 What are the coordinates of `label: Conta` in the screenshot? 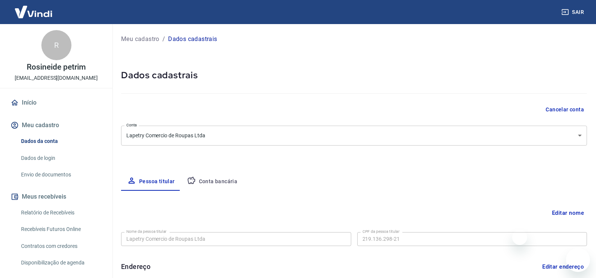 It's located at (132, 125).